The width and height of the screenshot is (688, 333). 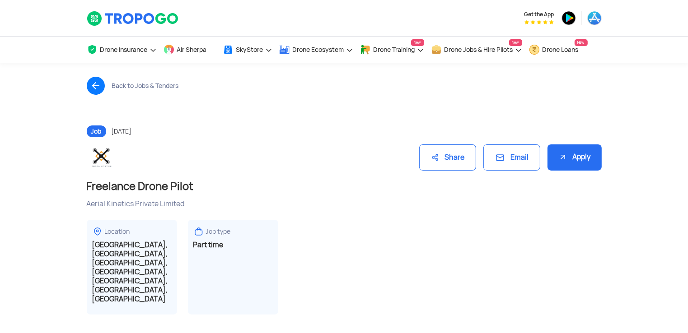 I want to click on span: SkyStore, so click(x=250, y=50).